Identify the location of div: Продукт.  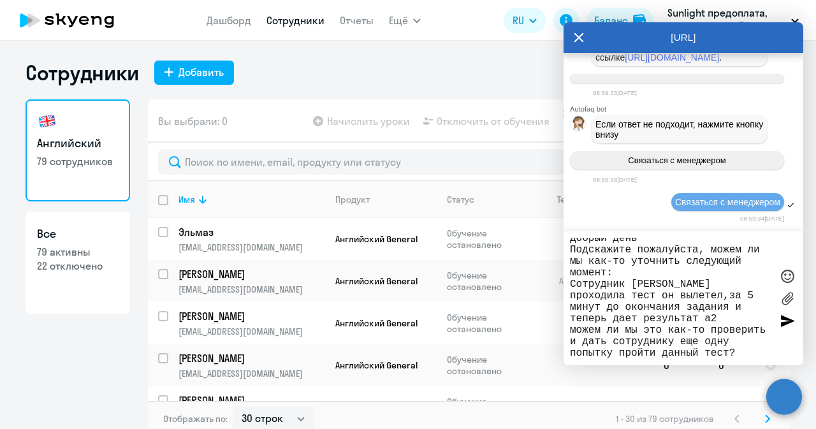
(353, 200).